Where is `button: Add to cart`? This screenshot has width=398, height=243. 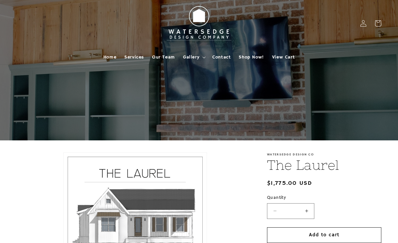
button: Add to cart is located at coordinates (324, 235).